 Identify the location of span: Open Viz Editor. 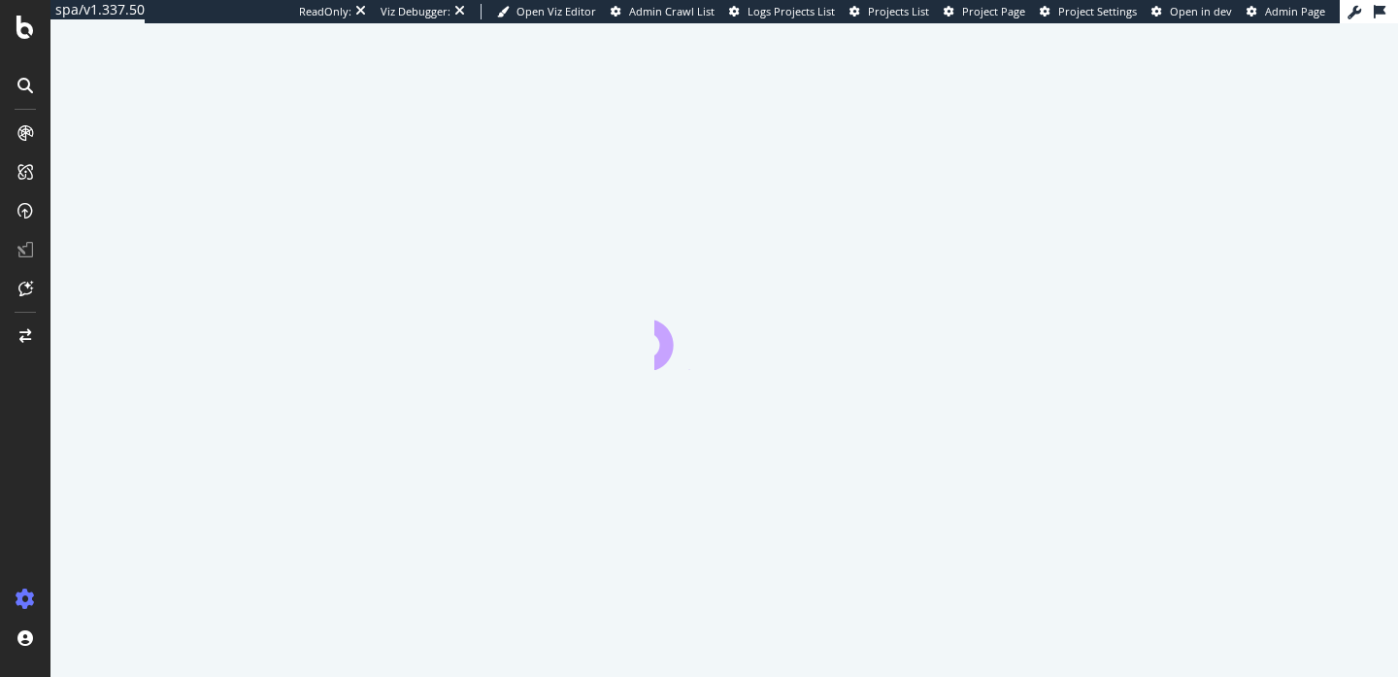
(556, 11).